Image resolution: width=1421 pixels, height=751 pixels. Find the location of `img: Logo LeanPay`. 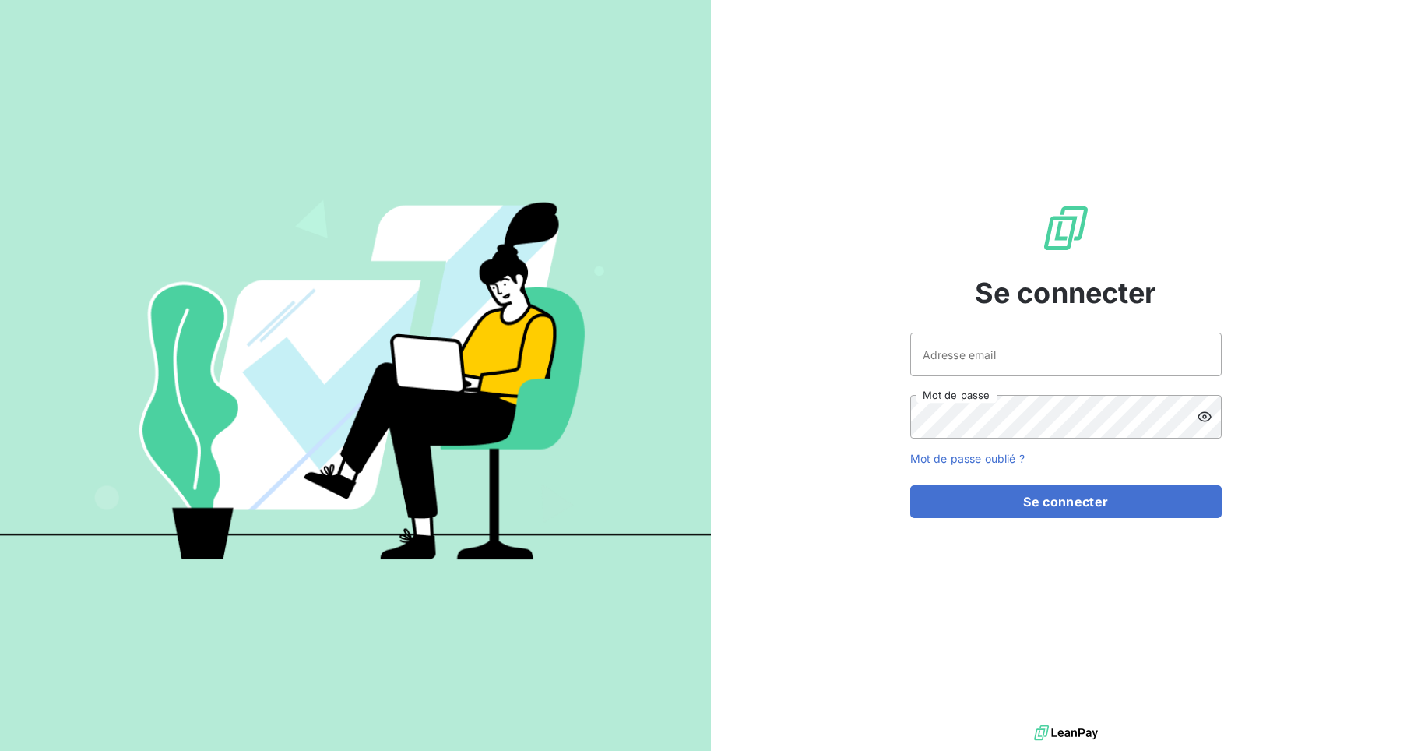

img: Logo LeanPay is located at coordinates (1066, 228).